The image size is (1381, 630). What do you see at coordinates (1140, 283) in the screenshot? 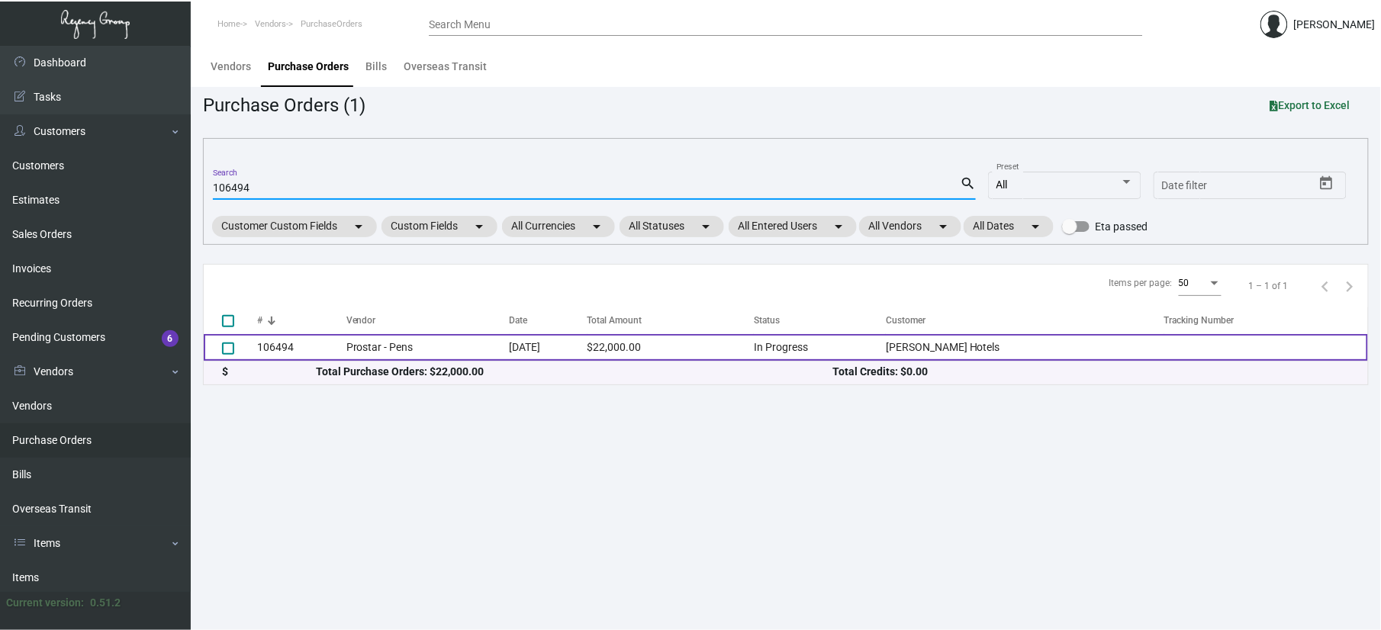
I see `div: Items per page:` at bounding box center [1140, 283].